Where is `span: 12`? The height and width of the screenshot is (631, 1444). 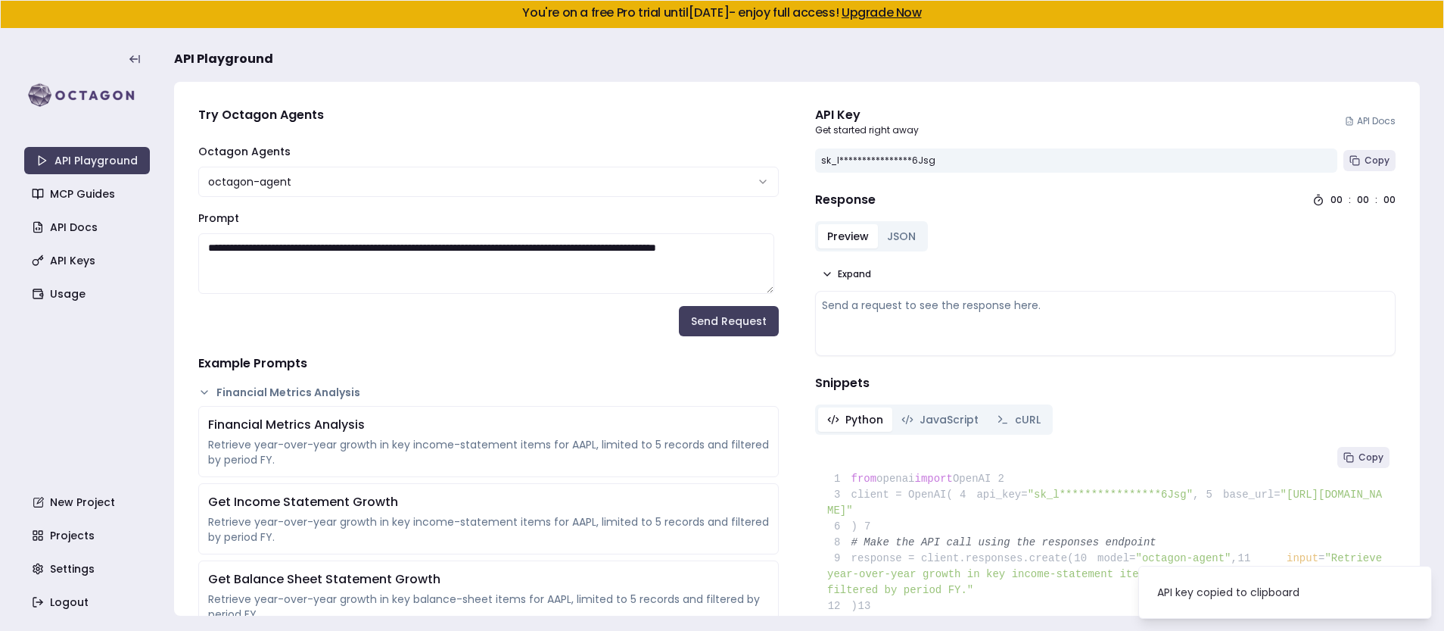 span: 12 is located at coordinates (840, 606).